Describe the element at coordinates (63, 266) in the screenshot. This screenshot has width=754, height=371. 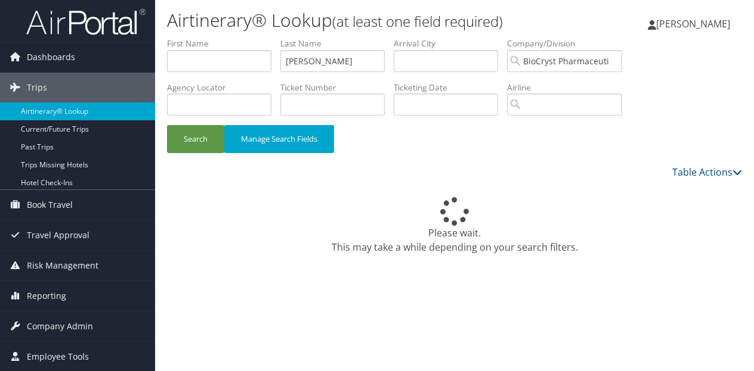
I see `span: Risk Management` at that location.